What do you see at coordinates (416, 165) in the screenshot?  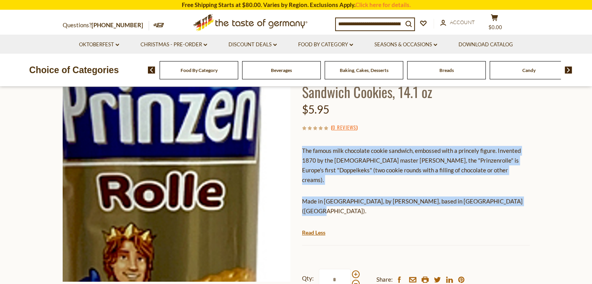 I see `p: The famous milk chocolate cookie sandwich, embossed with a princely figure. Invented 1870 by the ...` at bounding box center [416, 165].